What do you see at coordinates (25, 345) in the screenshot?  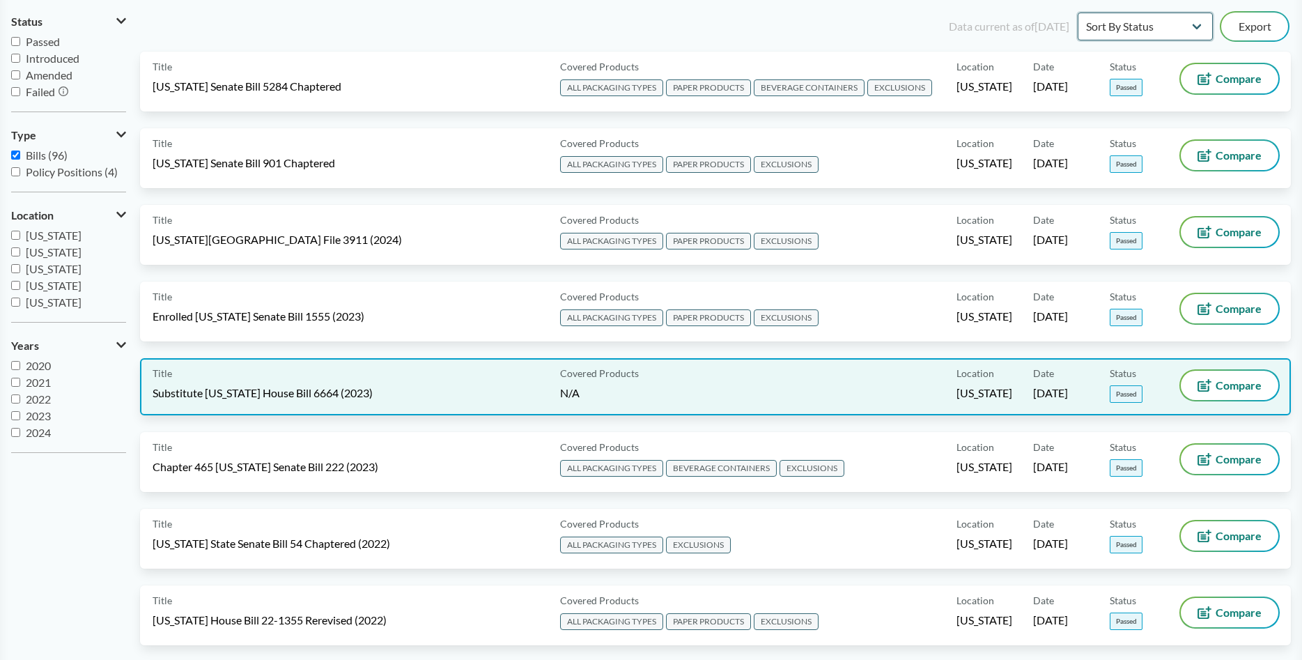 I see `span: Years` at bounding box center [25, 345].